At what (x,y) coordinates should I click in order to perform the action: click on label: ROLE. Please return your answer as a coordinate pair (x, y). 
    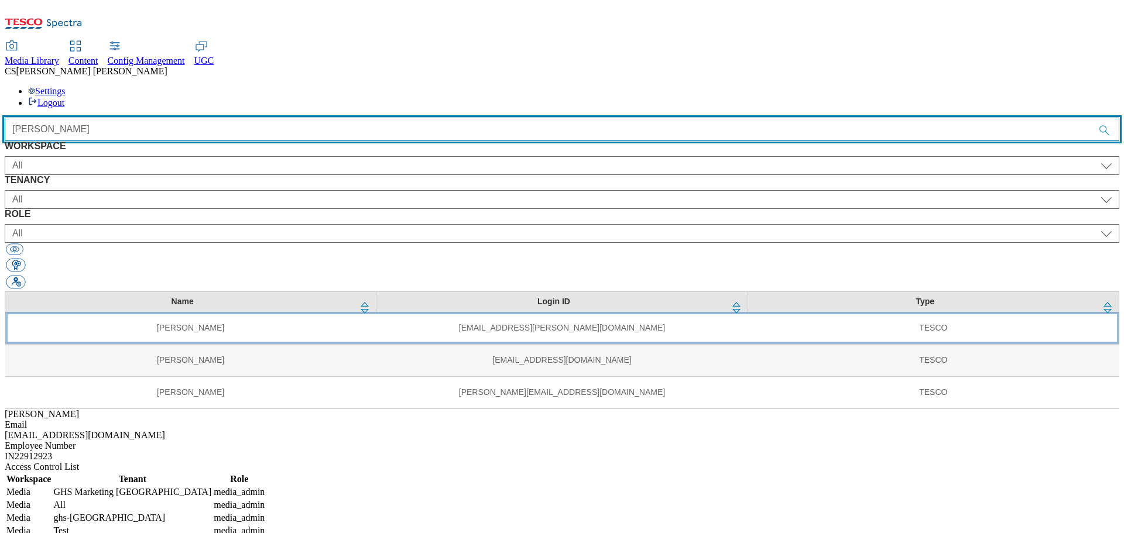
    Looking at the image, I should click on (562, 214).